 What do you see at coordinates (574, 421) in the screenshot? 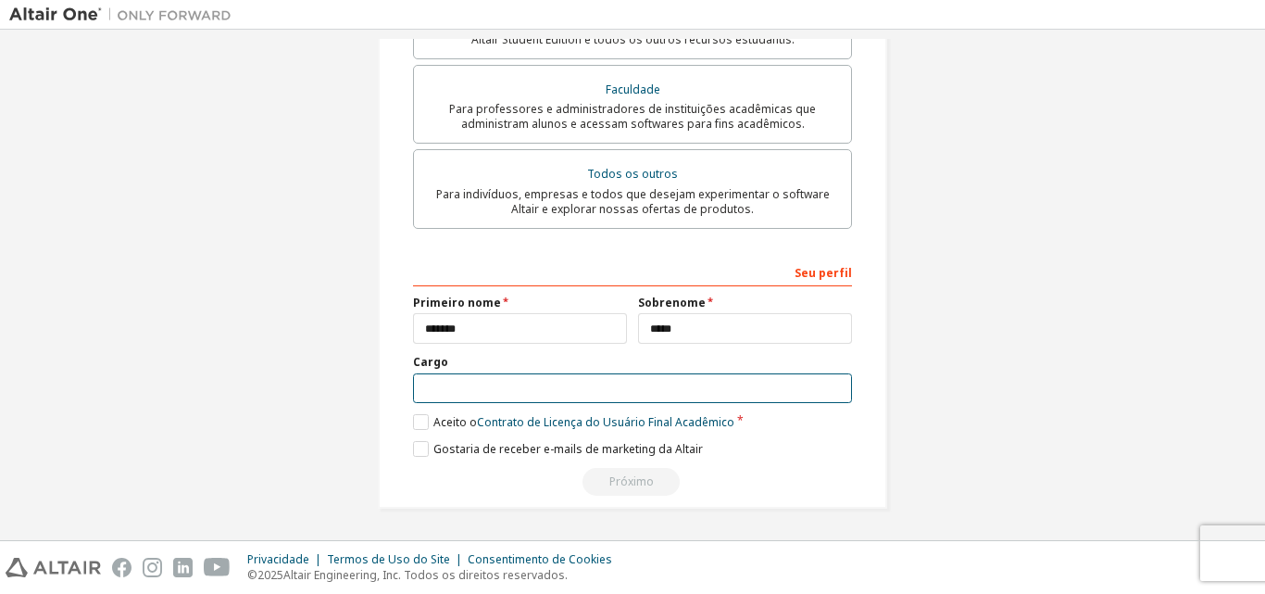
I see `font: Contrato de Licença do Usuário Final` at bounding box center [574, 421].